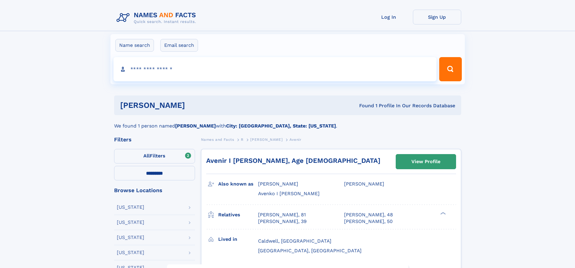 This screenshot has height=268, width=575. What do you see at coordinates (287, 122) in the screenshot?
I see `div: We found 1 person named with .` at bounding box center [287, 122].